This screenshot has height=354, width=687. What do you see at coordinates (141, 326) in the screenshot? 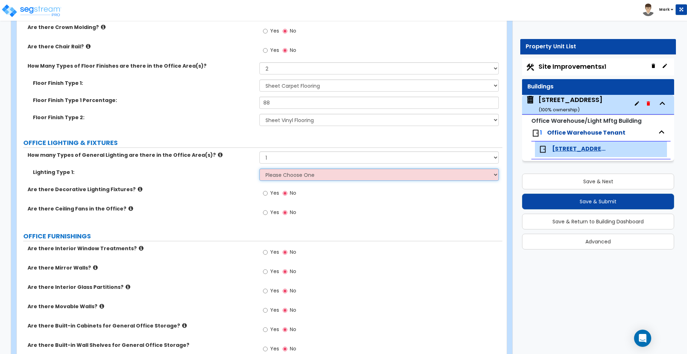
I see `label: Are there Built-in Cabinets for General Office Storage?` at bounding box center [141, 326].